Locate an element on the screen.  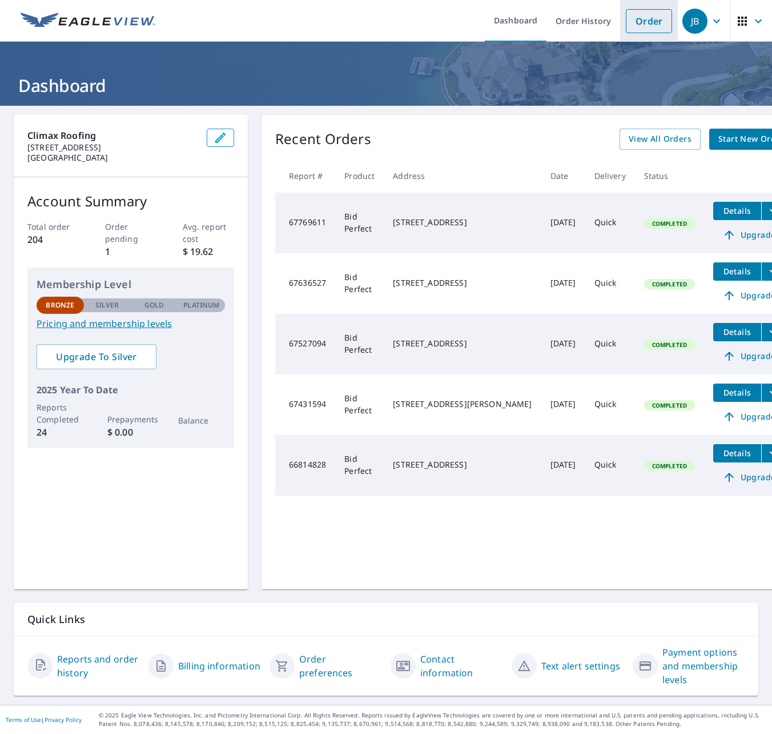
a: Payment options and membership levels is located at coordinates (704, 666).